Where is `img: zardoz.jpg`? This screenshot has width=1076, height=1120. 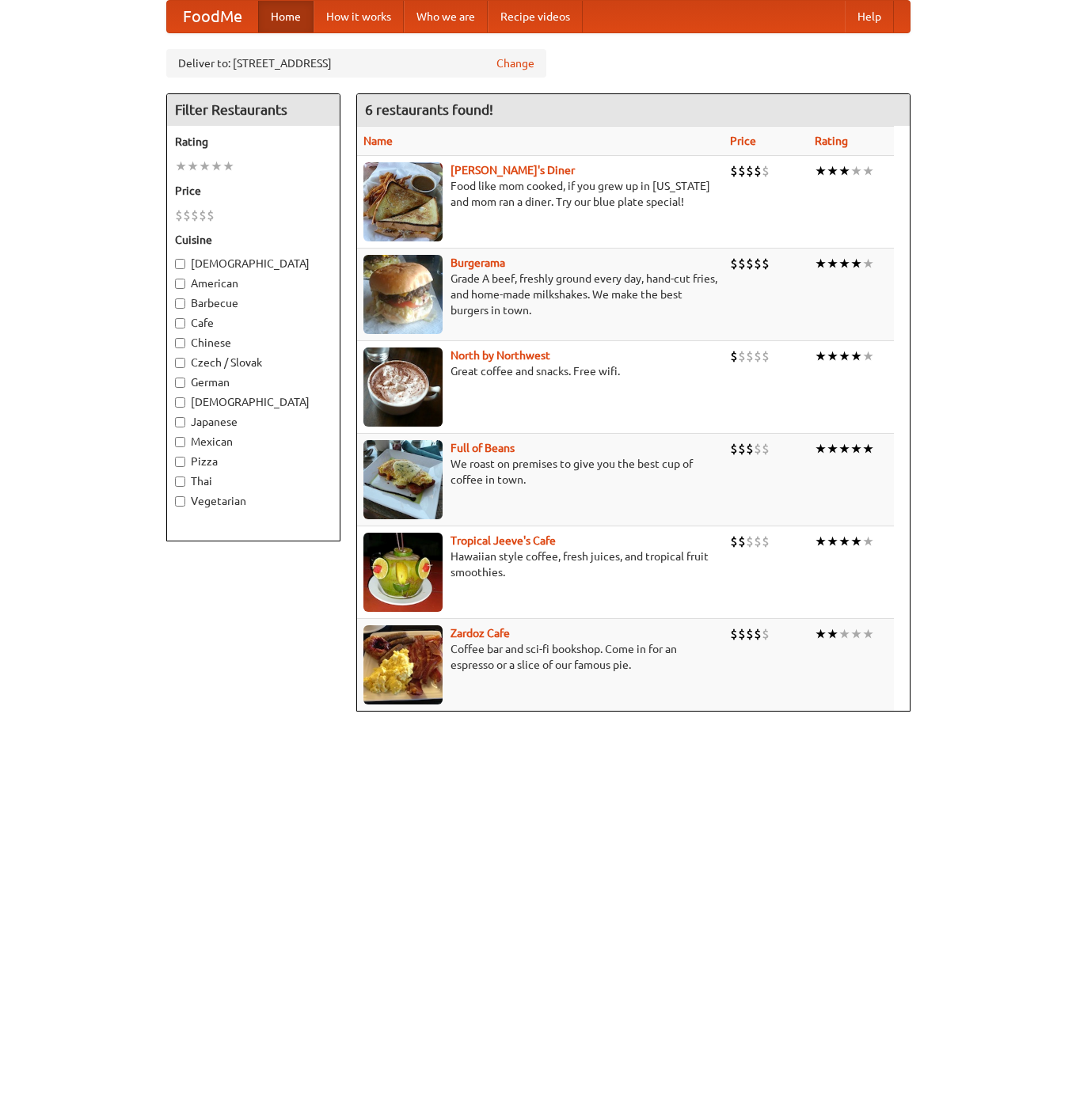
img: zardoz.jpg is located at coordinates (403, 665).